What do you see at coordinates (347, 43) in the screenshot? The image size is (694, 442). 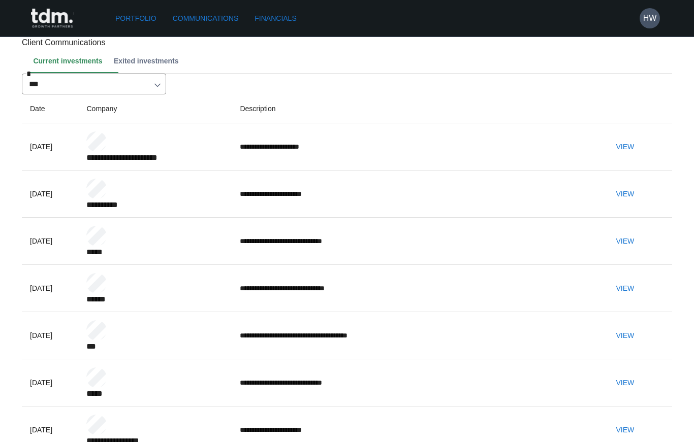 I see `p: Client Communications` at bounding box center [347, 43].